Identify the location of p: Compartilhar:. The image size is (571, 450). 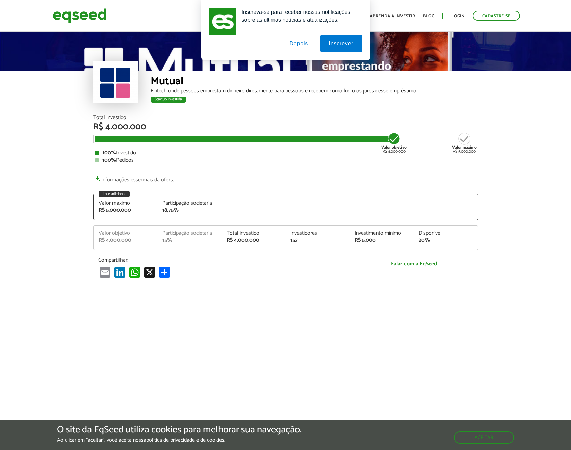
(221, 260).